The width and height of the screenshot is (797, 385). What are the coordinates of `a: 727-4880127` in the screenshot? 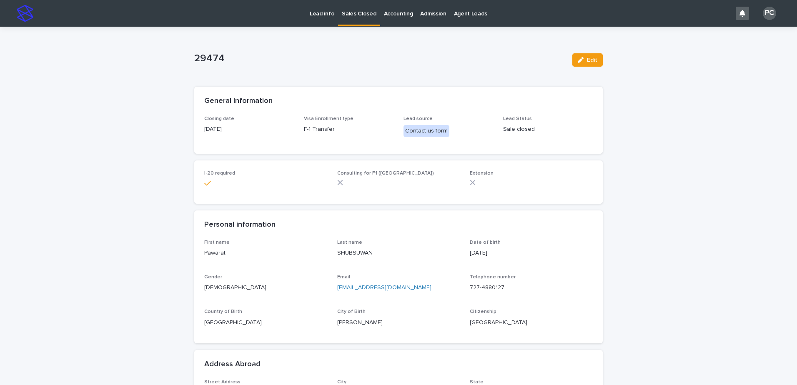 It's located at (487, 288).